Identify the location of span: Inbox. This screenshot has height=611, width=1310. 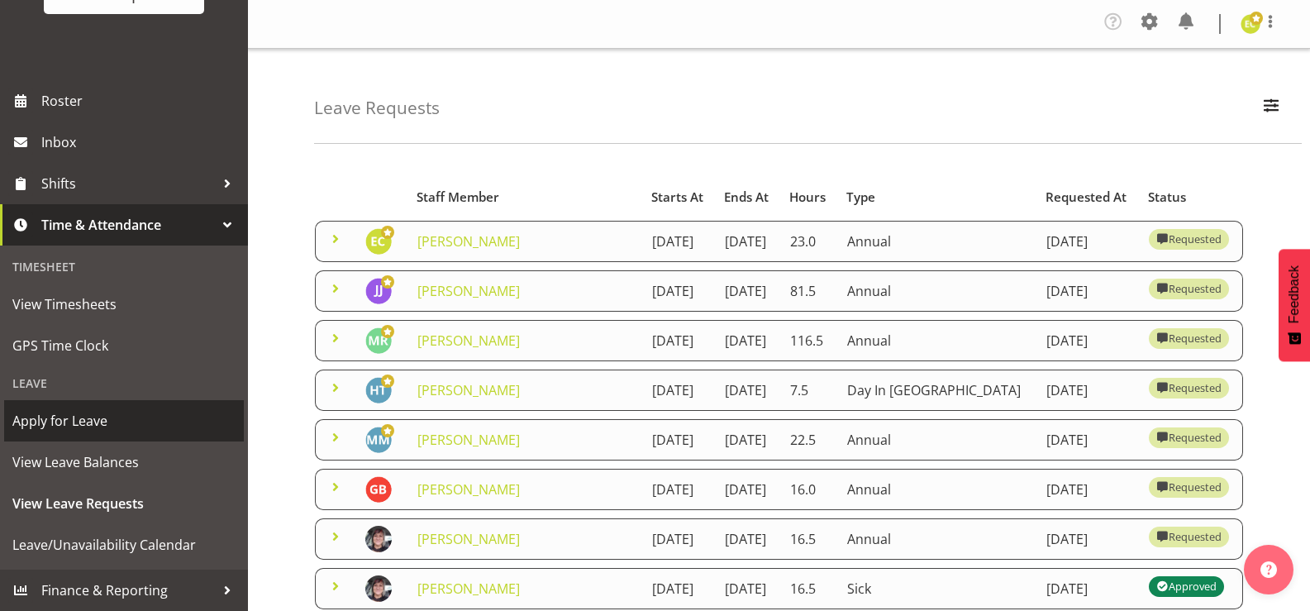
(141, 142).